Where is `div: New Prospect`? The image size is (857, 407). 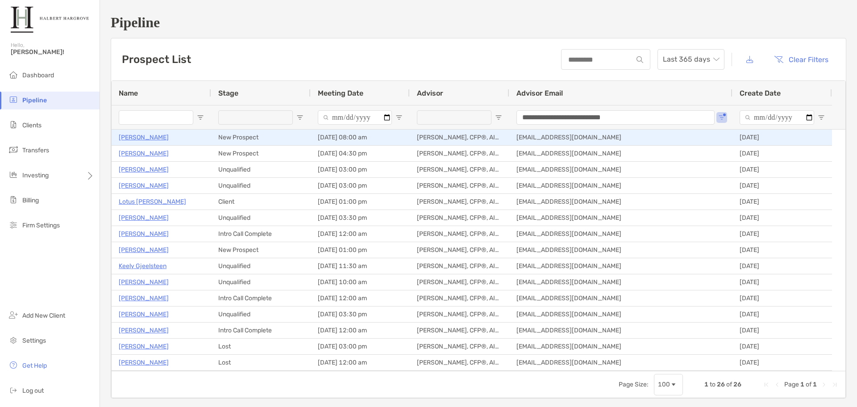
div: New Prospect is located at coordinates (261, 153).